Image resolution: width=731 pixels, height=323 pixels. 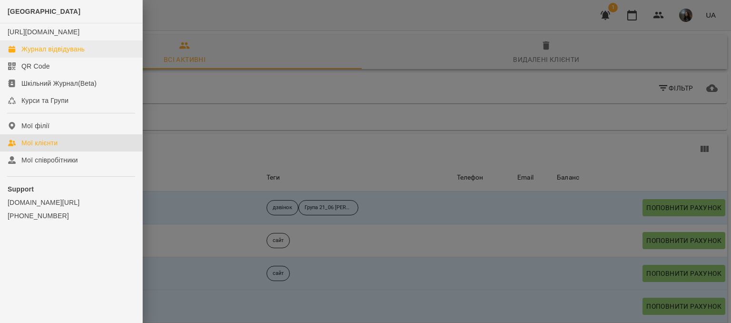 What do you see at coordinates (35, 126) in the screenshot?
I see `div: Мої філії` at bounding box center [35, 126].